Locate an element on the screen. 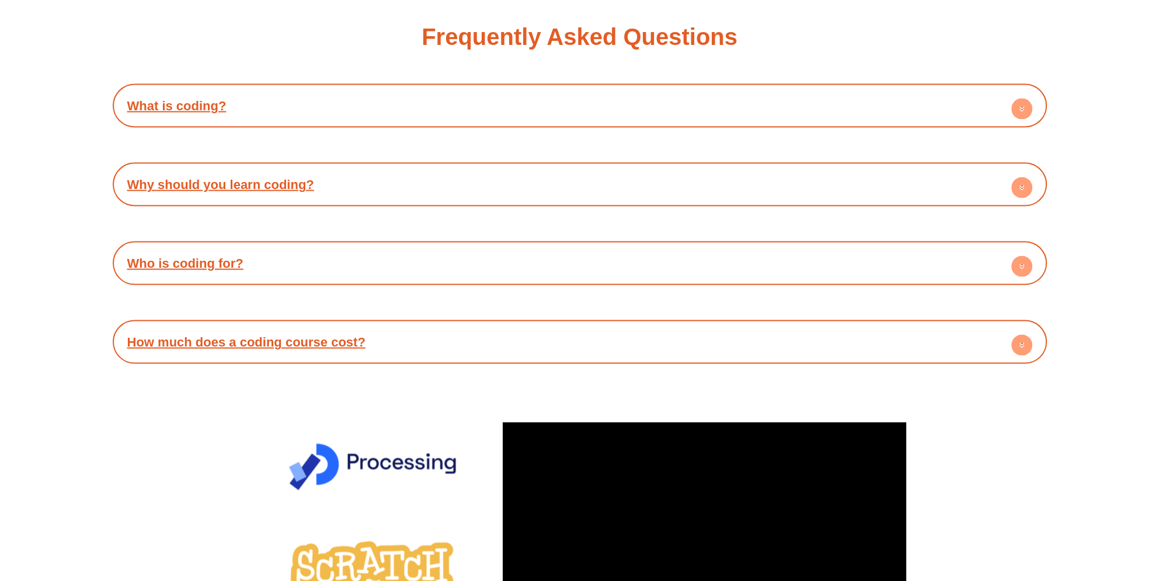 This screenshot has height=581, width=1159. div: Why should you learn coding? is located at coordinates (580, 184).